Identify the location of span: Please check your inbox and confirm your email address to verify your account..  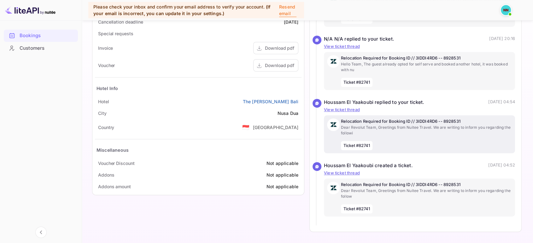
(179, 7).